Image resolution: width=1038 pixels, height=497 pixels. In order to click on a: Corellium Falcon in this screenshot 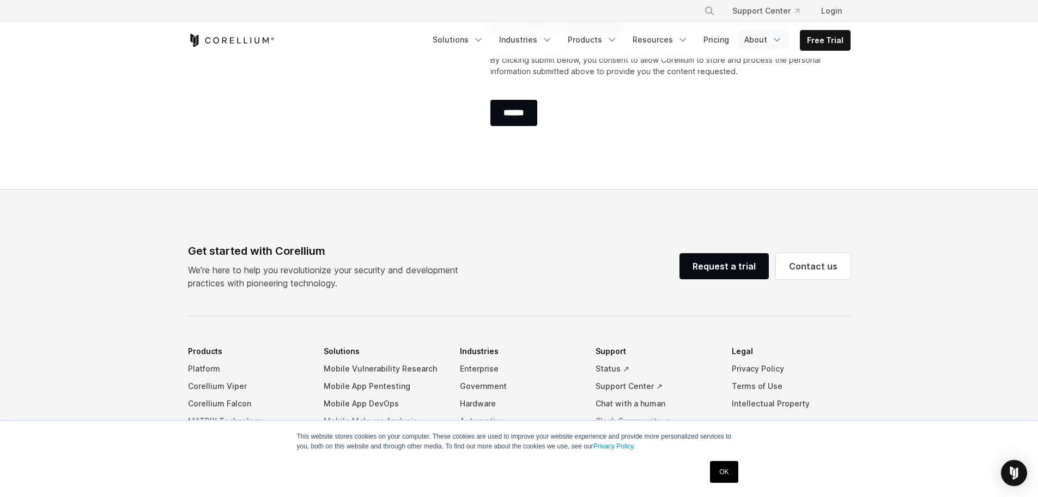, I will do `click(247, 403)`.